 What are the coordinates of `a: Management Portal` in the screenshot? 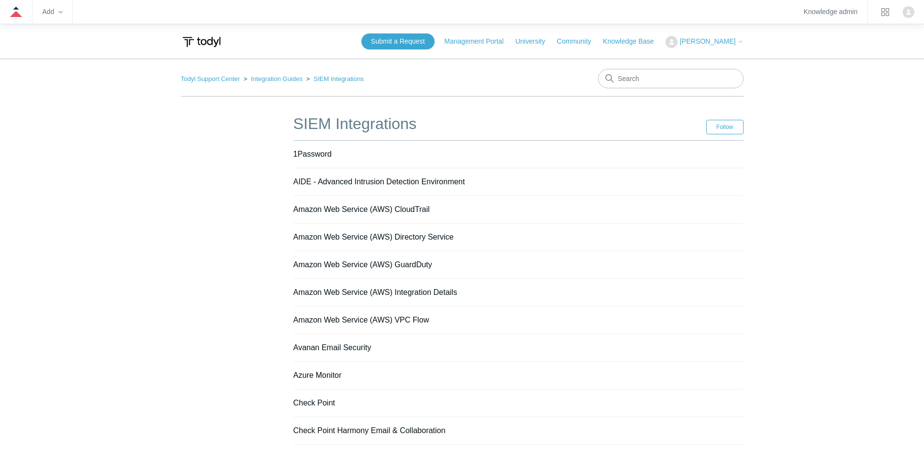 It's located at (479, 41).